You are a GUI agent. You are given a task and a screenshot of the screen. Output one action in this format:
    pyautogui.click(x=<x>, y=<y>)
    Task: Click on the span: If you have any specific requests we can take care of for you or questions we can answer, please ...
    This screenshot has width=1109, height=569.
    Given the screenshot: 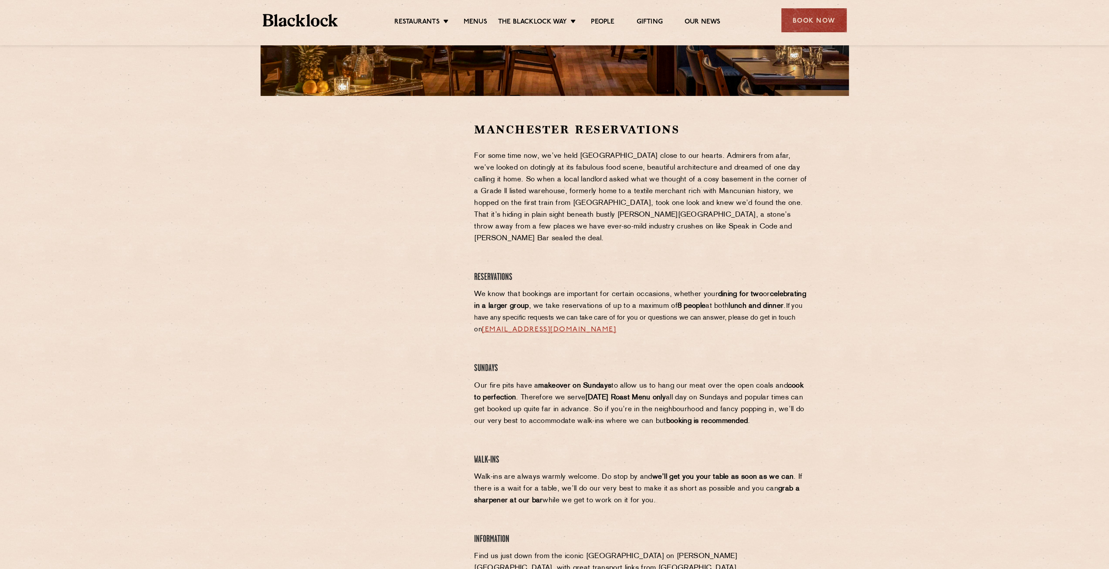 What is the action you would take?
    pyautogui.click(x=638, y=318)
    